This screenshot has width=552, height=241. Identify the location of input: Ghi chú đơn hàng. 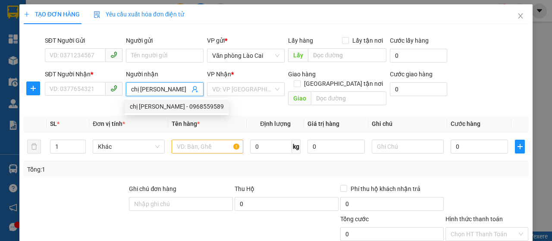
(181, 204).